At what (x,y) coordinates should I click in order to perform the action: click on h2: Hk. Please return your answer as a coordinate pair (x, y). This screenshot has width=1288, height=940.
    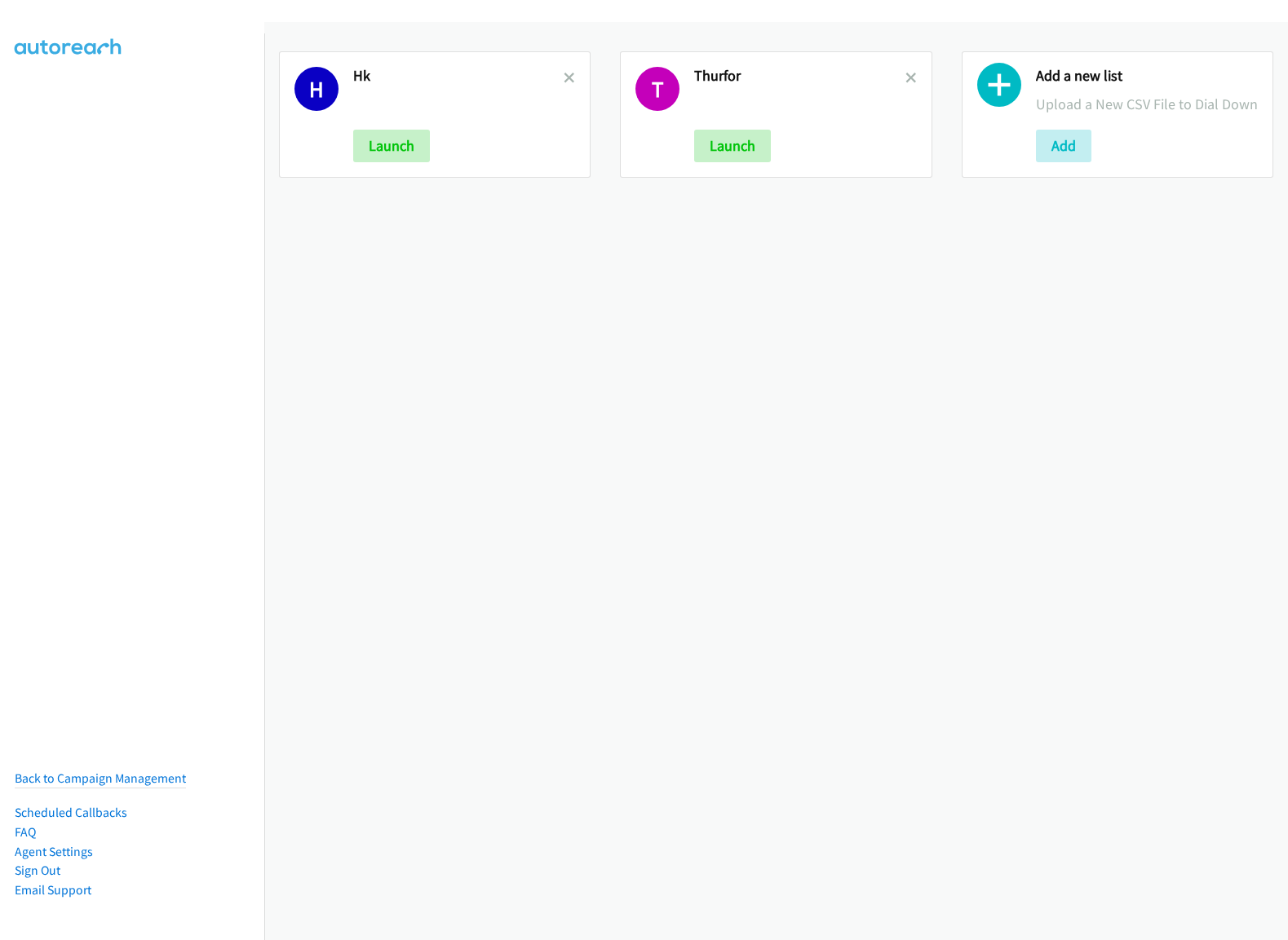
    Looking at the image, I should click on (458, 76).